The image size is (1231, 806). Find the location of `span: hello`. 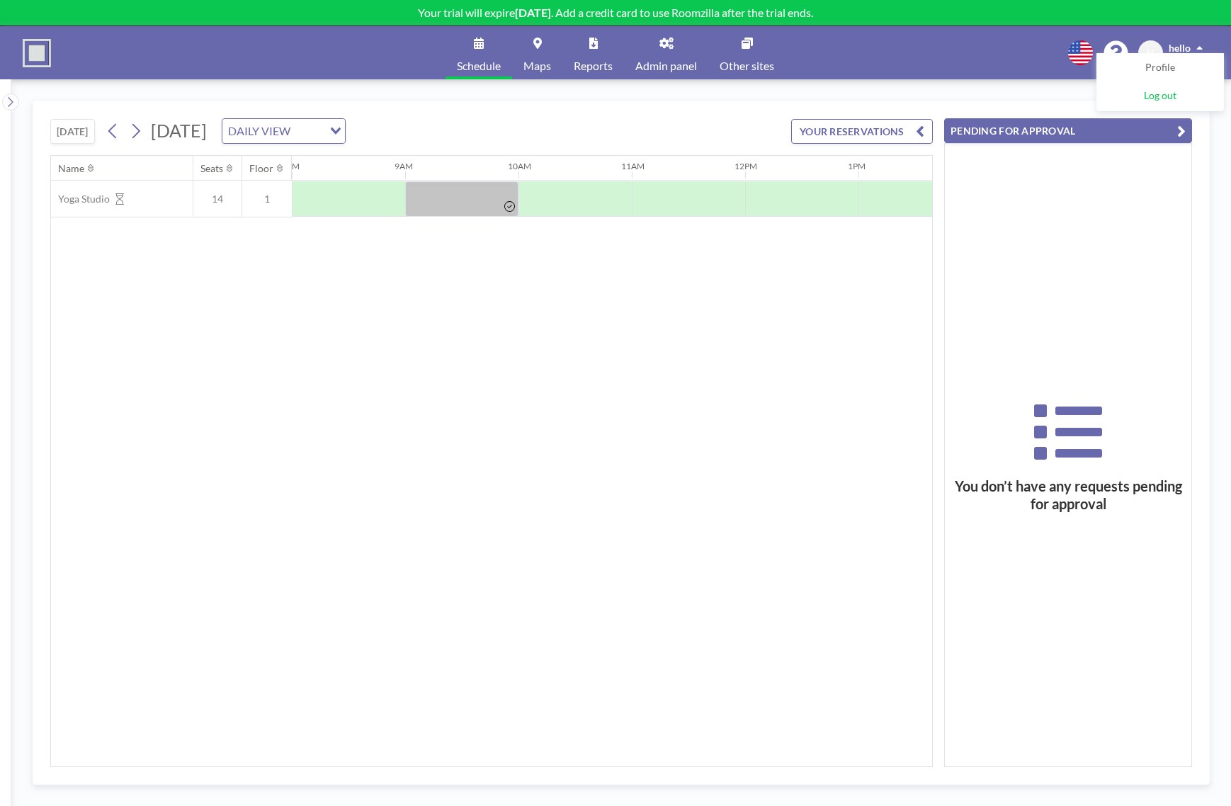

span: hello is located at coordinates (1180, 47).